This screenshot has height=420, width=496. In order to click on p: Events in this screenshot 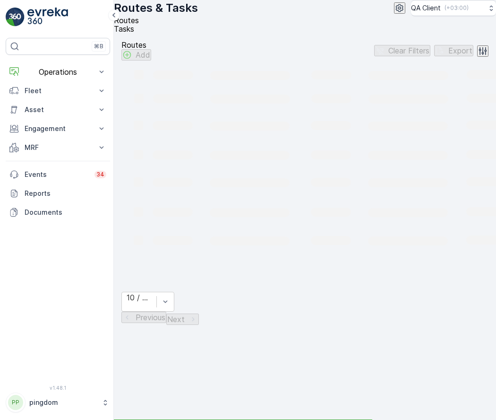, I will do `click(57, 174)`.